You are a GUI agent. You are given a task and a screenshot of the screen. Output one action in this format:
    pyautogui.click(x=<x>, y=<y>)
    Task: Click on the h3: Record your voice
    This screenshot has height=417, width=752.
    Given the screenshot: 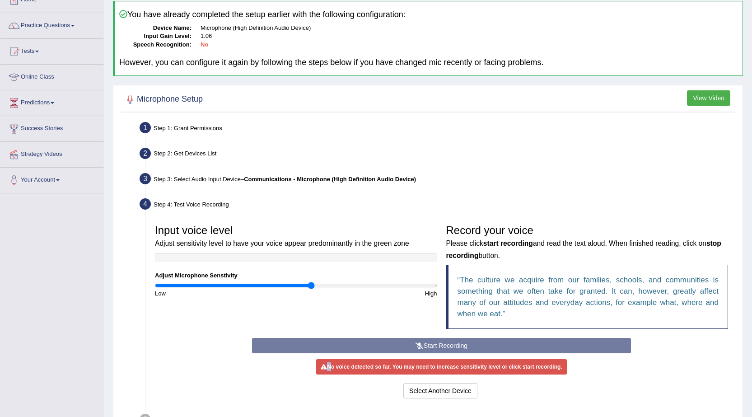 What is the action you would take?
    pyautogui.click(x=587, y=242)
    